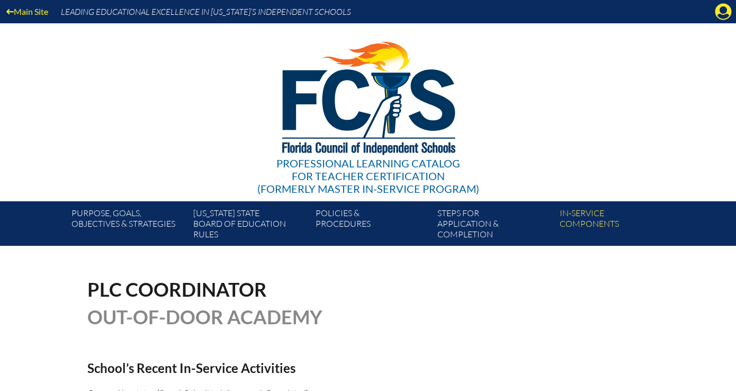 Image resolution: width=736 pixels, height=391 pixels. What do you see at coordinates (368, 109) in the screenshot?
I see `a: Professional Learning Catalog for Teacher Certification(formerly Master In-service Program)` at bounding box center [368, 109].